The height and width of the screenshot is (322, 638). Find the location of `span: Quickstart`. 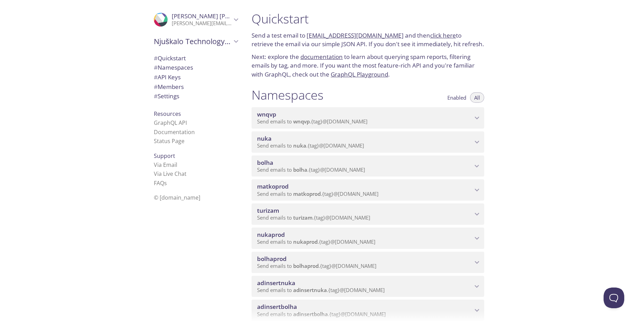

span: Quickstart is located at coordinates (170, 58).